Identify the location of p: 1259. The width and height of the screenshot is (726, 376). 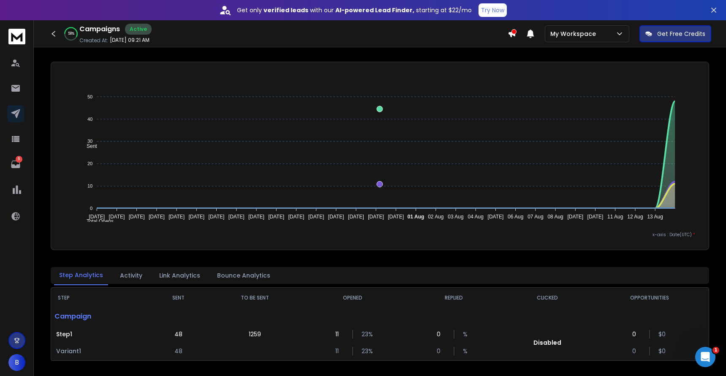
(255, 334).